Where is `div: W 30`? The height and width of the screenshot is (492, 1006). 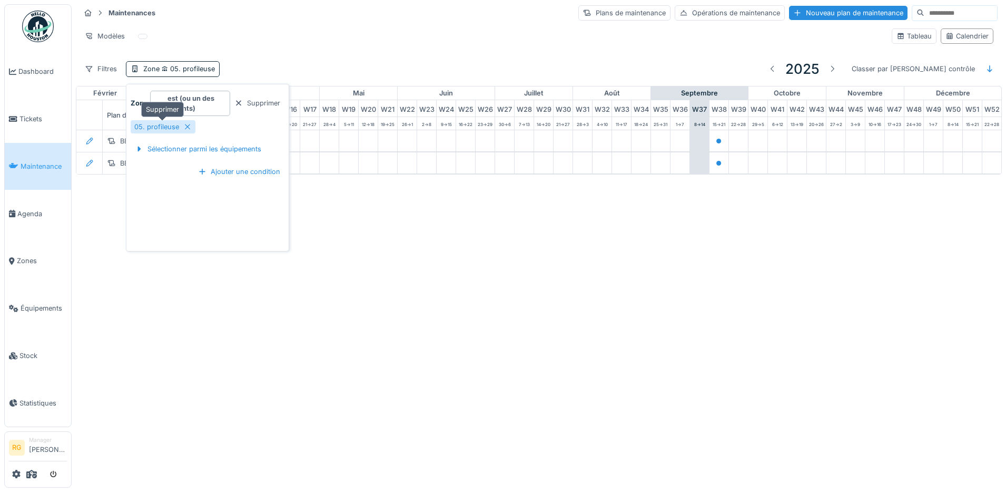
div: W 30 is located at coordinates (563, 108).